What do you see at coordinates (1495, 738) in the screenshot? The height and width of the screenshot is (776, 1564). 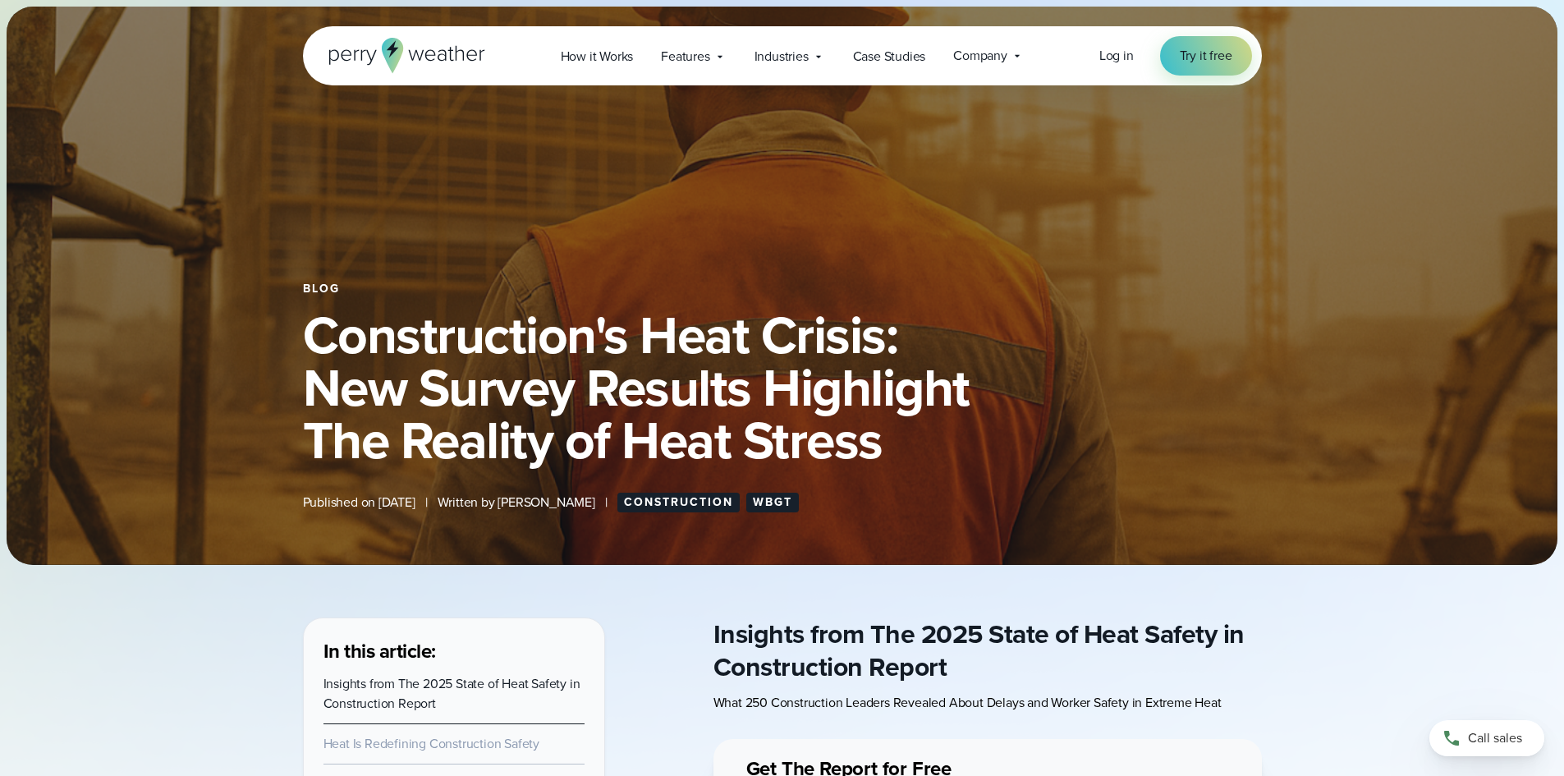 I see `span: Call sales` at bounding box center [1495, 738].